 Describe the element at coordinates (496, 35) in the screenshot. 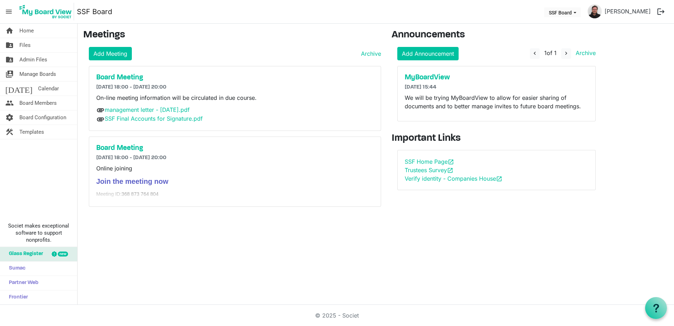

I see `h3: Announcements` at that location.